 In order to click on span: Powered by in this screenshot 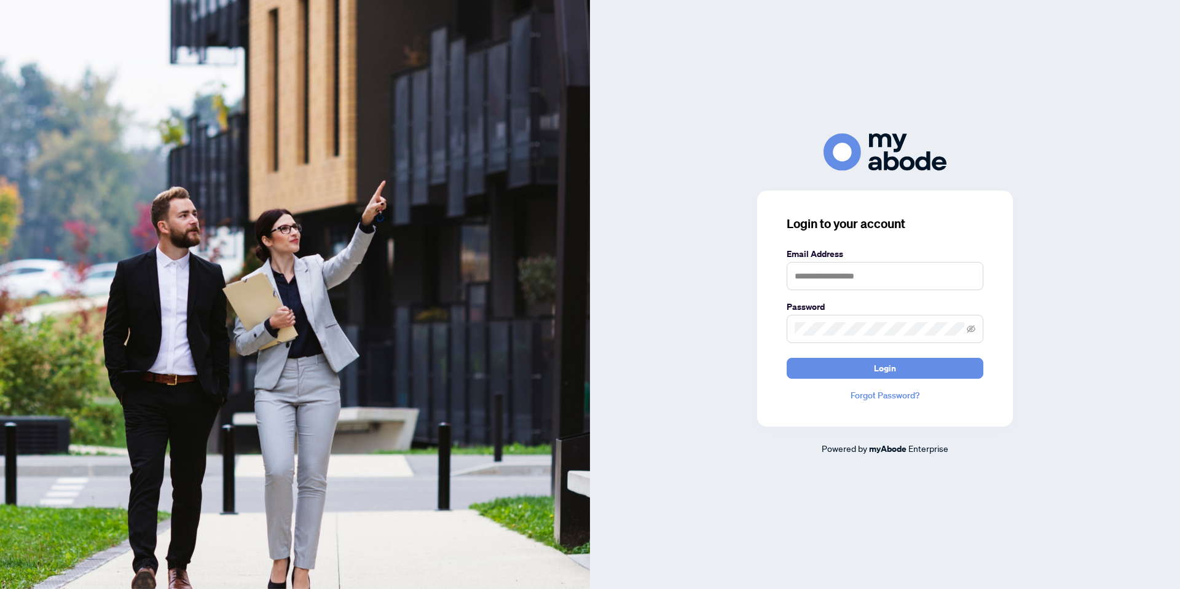, I will do `click(844, 448)`.